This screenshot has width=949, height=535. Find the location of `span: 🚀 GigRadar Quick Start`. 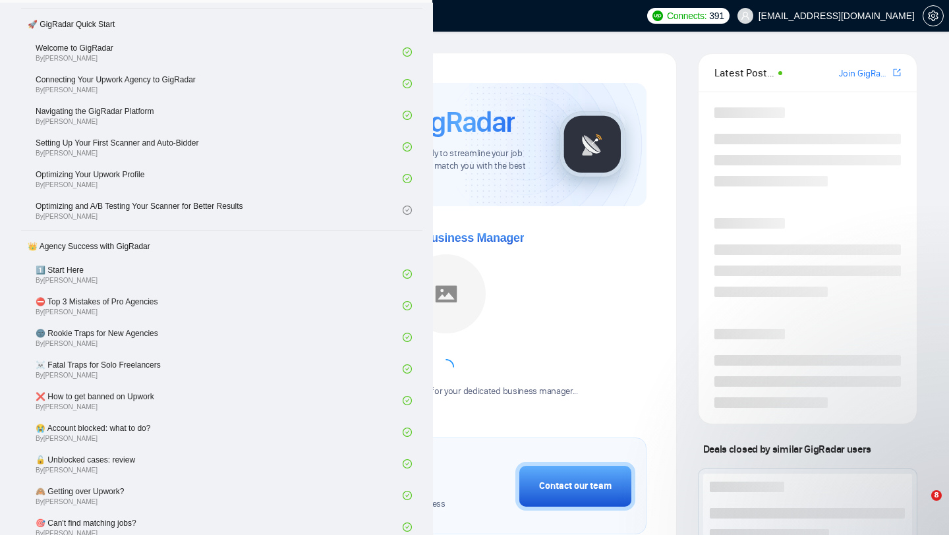

span: 🚀 GigRadar Quick Start is located at coordinates (92, 155).